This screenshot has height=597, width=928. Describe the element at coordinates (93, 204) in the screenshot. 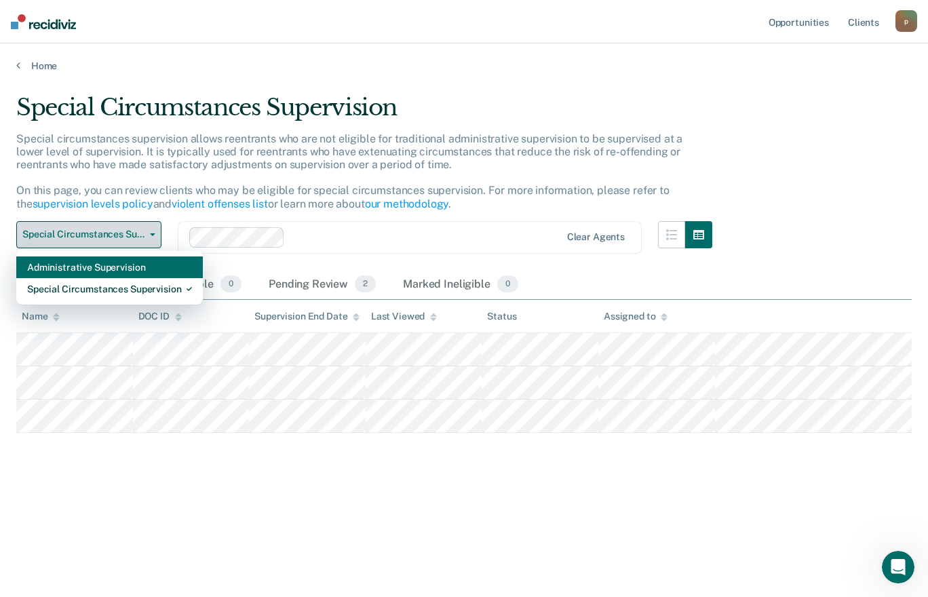

I see `a: supervision levels policy` at that location.